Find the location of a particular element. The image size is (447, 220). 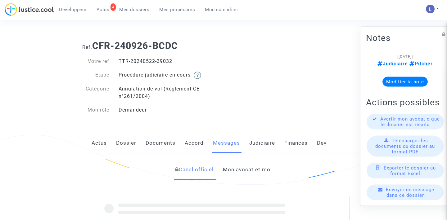

span: Mes dossiers is located at coordinates (134, 10).